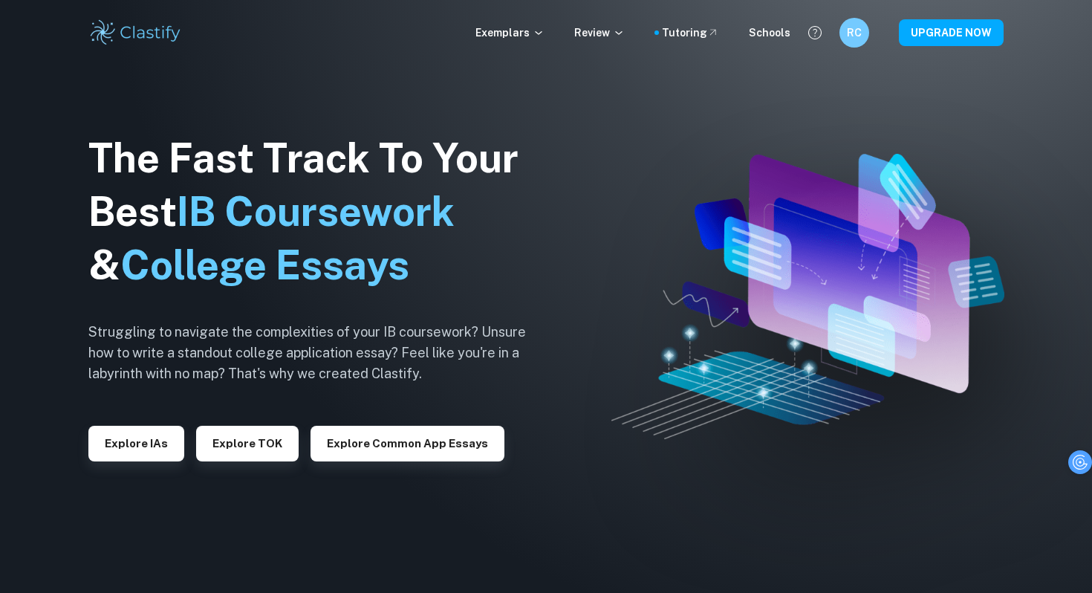 The image size is (1092, 593). I want to click on span: College Essays, so click(264, 264).